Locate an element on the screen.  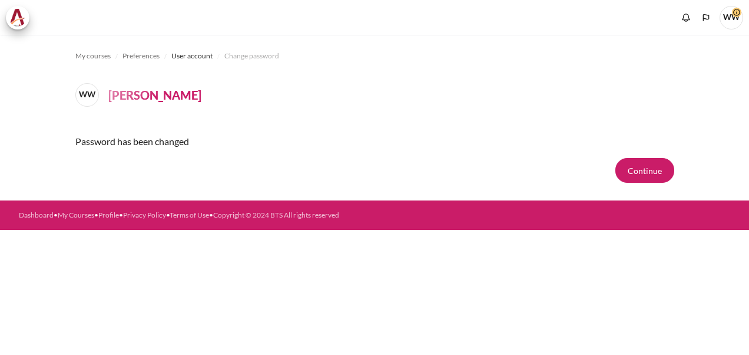
span: Change password is located at coordinates (252, 56).